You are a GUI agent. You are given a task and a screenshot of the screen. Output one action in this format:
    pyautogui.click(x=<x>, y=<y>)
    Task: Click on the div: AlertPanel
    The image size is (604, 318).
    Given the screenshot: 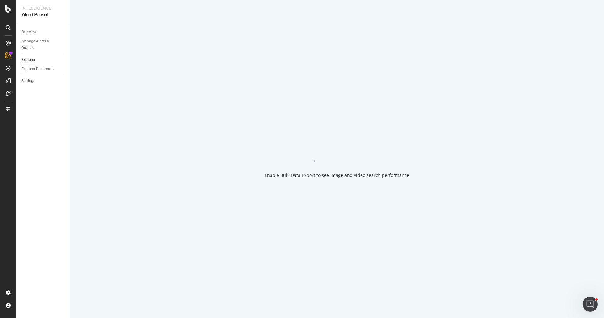 What is the action you would take?
    pyautogui.click(x=43, y=15)
    